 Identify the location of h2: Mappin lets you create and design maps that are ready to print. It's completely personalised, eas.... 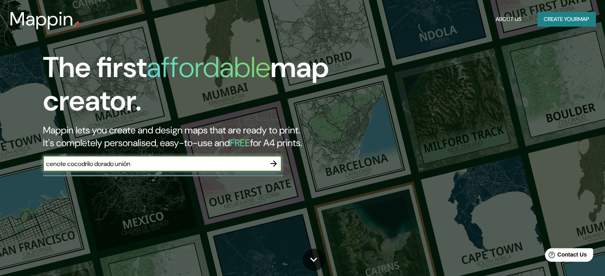
(194, 137).